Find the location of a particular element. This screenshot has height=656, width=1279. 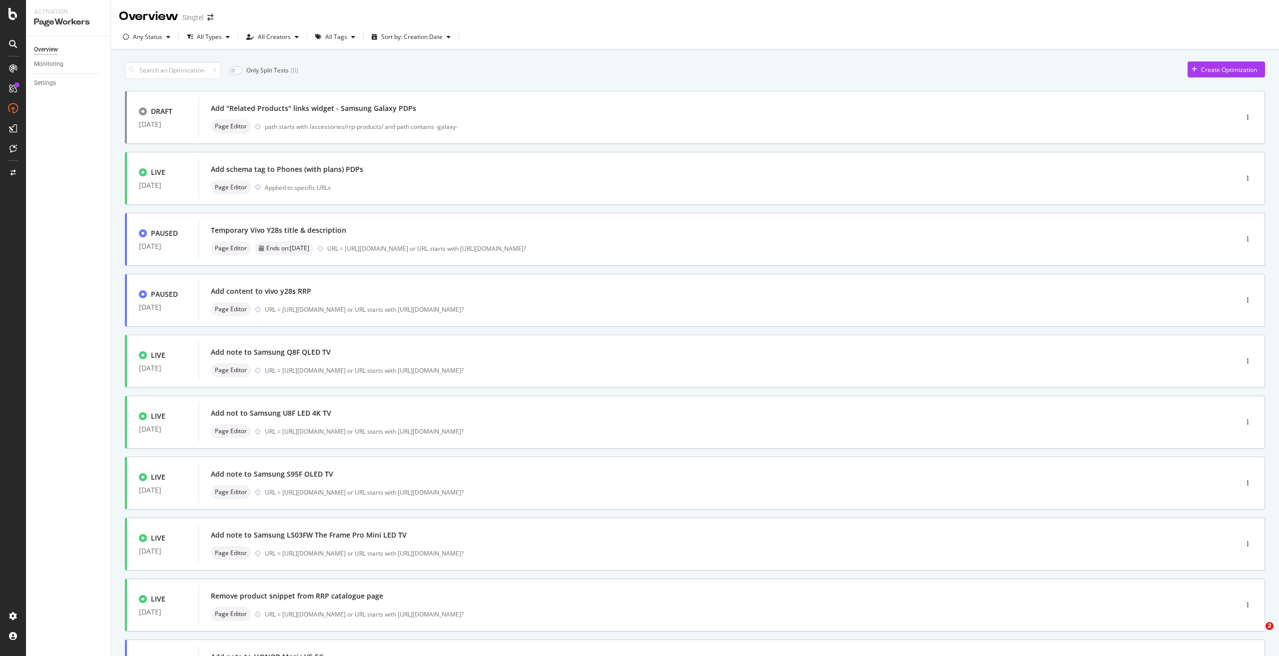

div: Settings is located at coordinates (45, 83).